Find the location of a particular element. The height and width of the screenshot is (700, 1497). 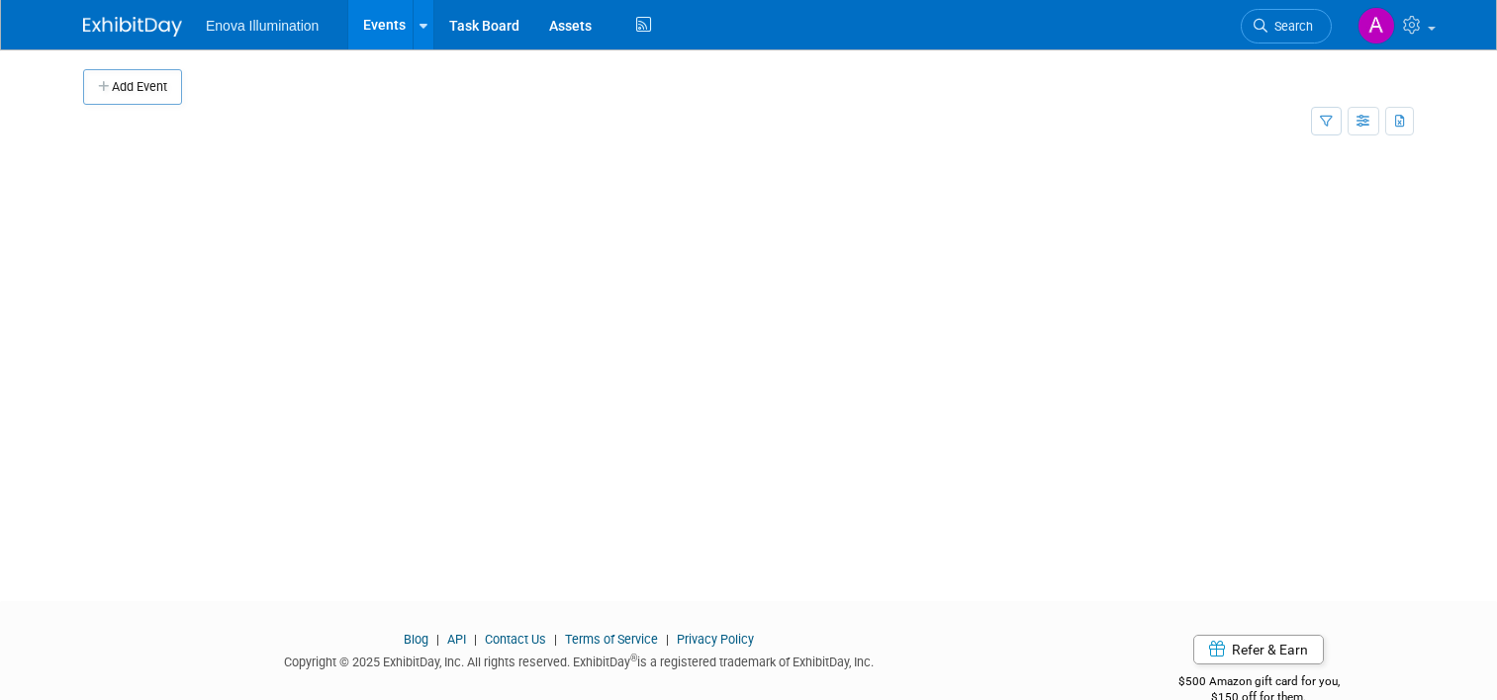

span: Enova Illumination is located at coordinates (262, 26).